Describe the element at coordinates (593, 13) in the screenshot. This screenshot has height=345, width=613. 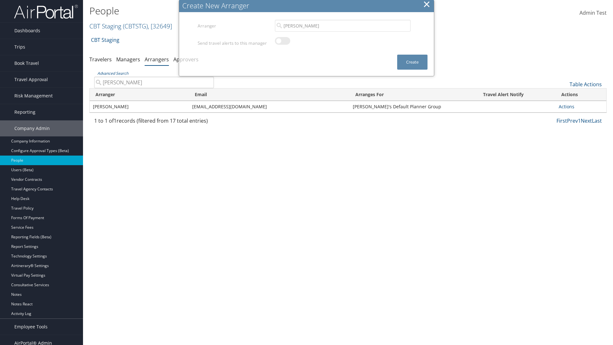
I see `a: Admin Test` at that location.